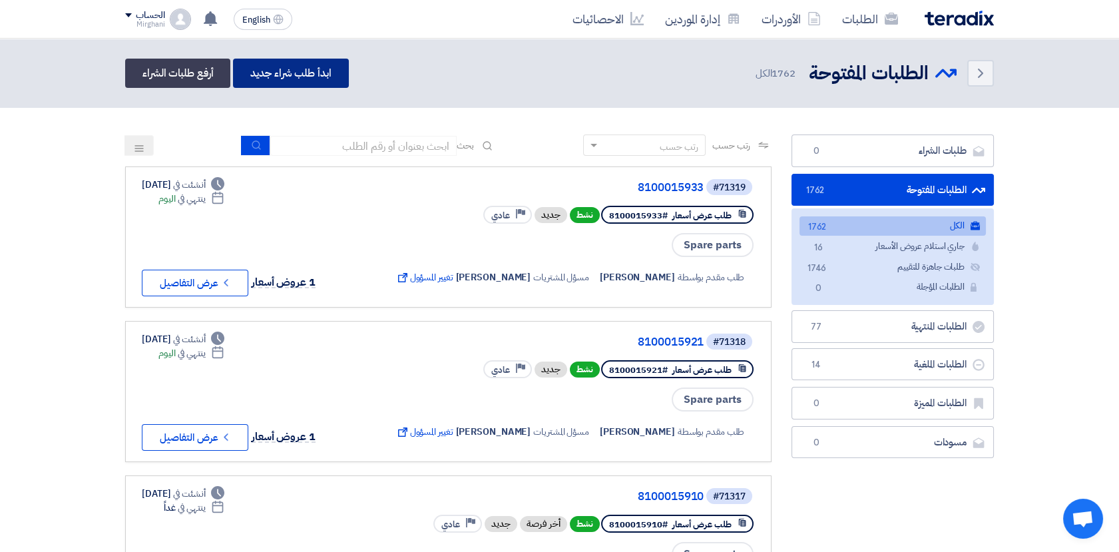  I want to click on a: الكل, so click(892, 226).